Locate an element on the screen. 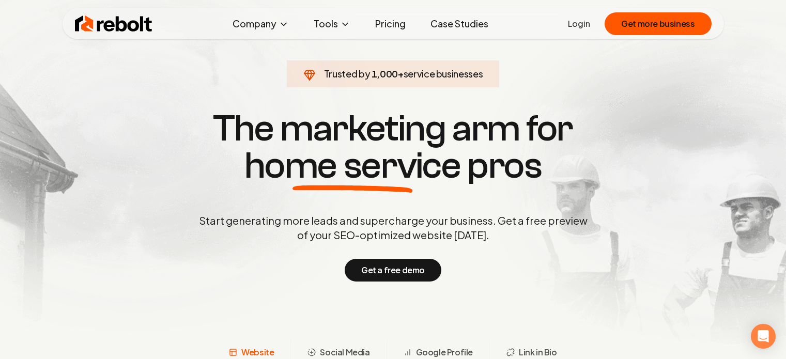  p: Start generating more leads and supercharge your business. Get a free preview of your SEO-optimiz... is located at coordinates (393, 228).